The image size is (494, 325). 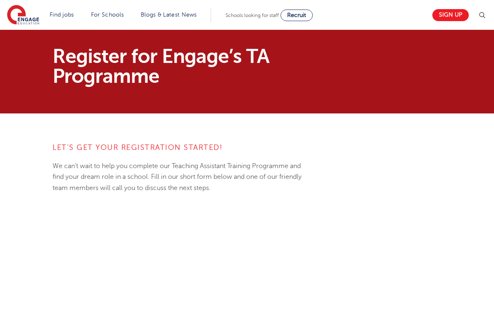 What do you see at coordinates (107, 14) in the screenshot?
I see `a: For Schools` at bounding box center [107, 14].